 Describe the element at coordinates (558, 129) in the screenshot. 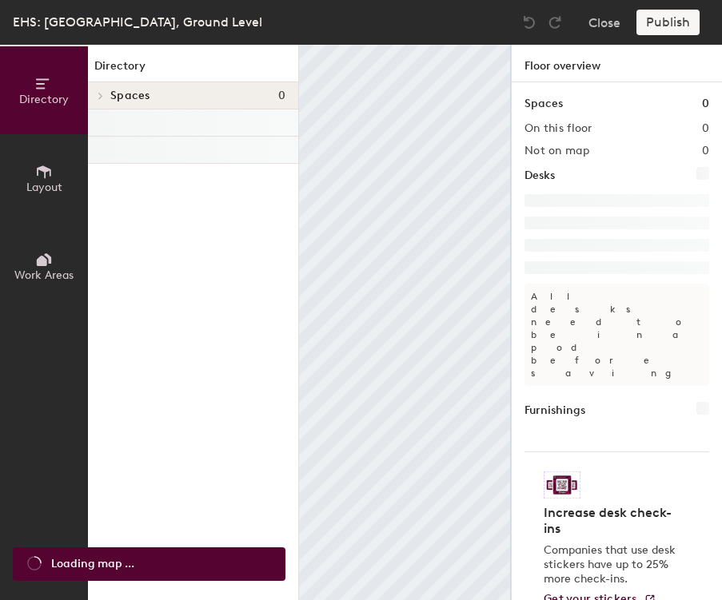

I see `h2: On this floor` at that location.